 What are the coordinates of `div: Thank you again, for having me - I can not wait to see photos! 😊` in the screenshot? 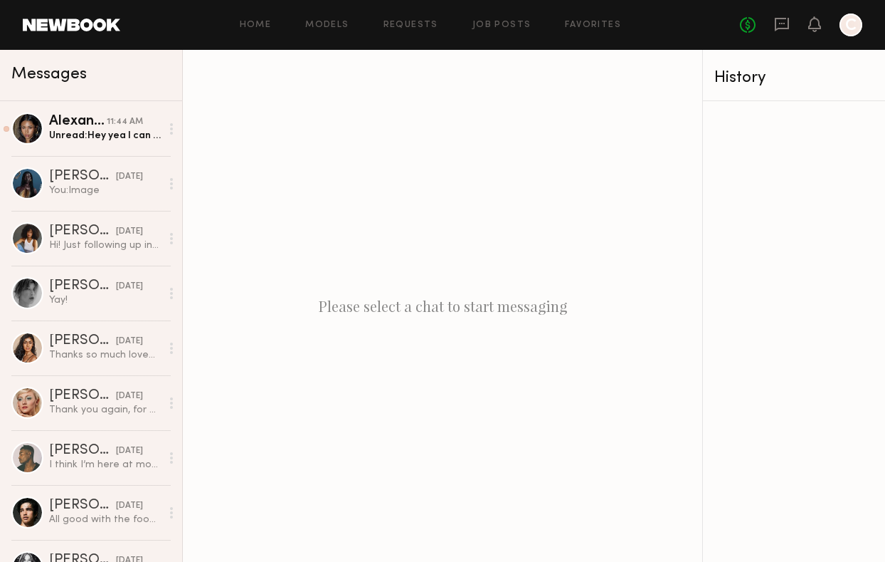 It's located at (105, 409).